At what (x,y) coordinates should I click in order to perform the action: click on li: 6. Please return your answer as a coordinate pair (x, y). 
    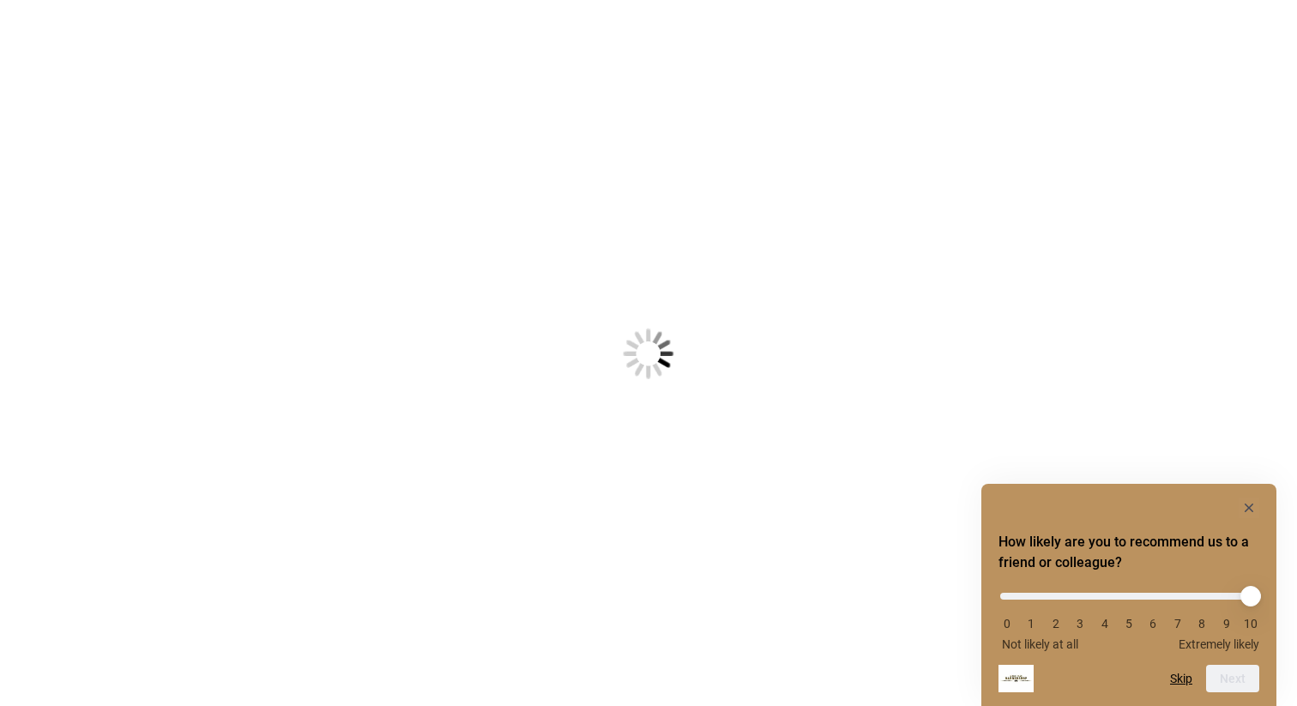
    Looking at the image, I should click on (1153, 623).